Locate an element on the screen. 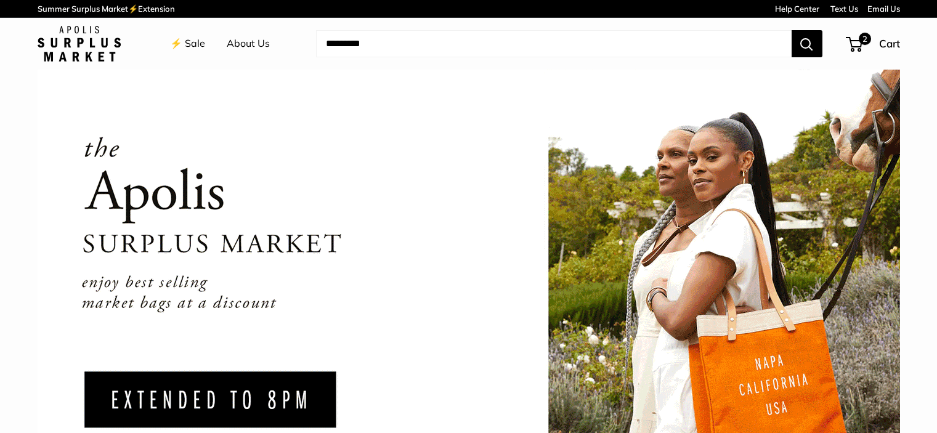  a: Text Us is located at coordinates (844, 9).